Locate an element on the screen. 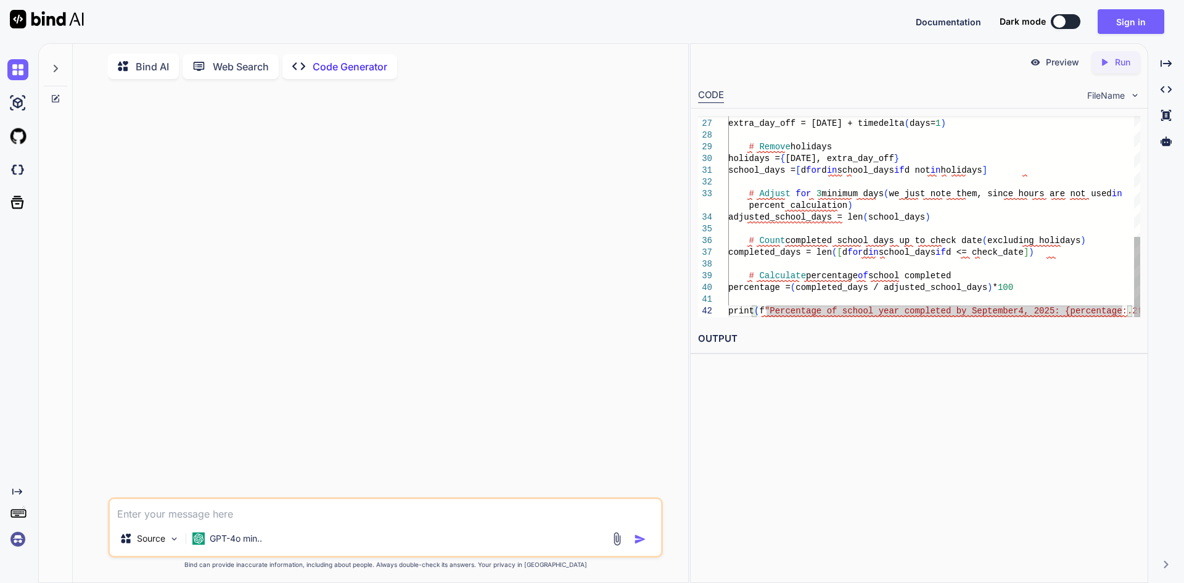 The image size is (1184, 583). span: minimum days is located at coordinates (853, 194).